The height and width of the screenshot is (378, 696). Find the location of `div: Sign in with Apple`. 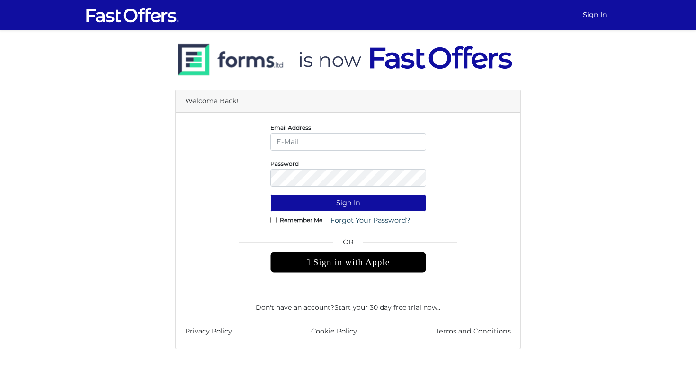

div: Sign in with Apple is located at coordinates (348, 262).